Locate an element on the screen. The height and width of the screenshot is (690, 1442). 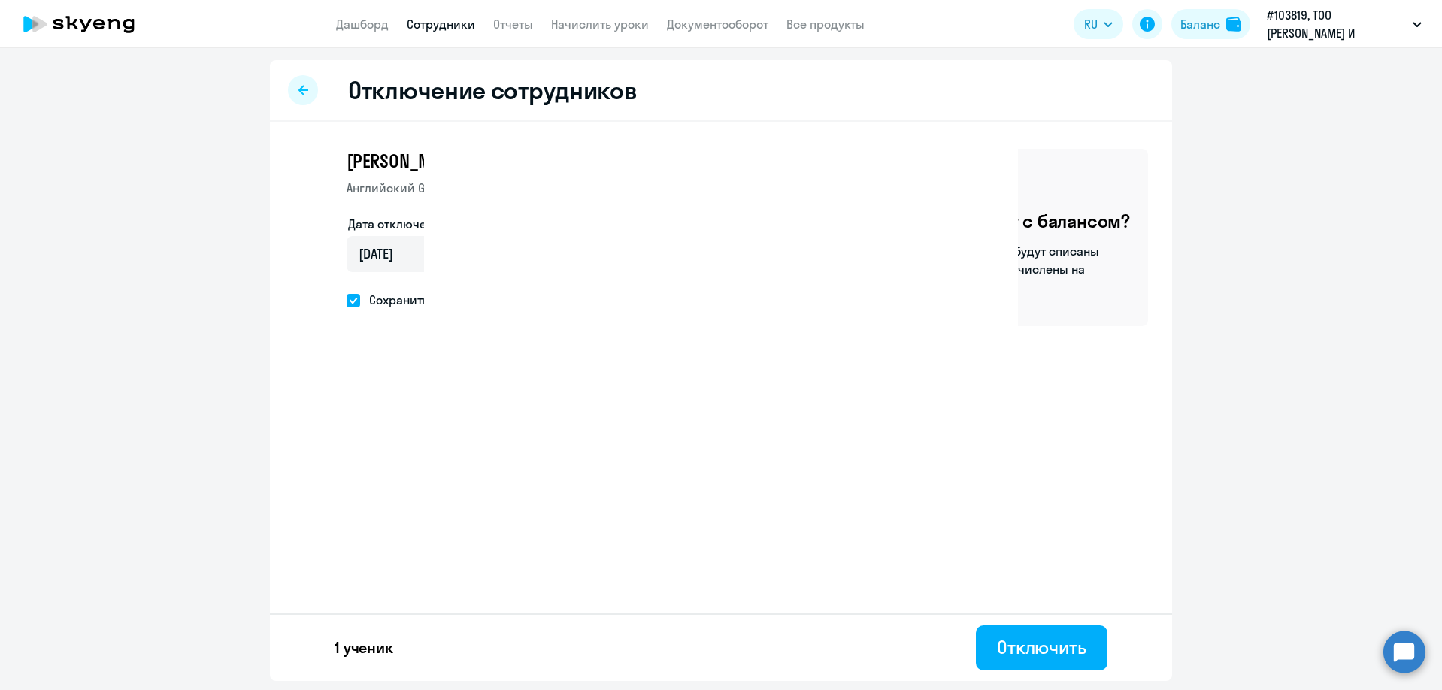
p: 1 ученик is located at coordinates (364, 648).